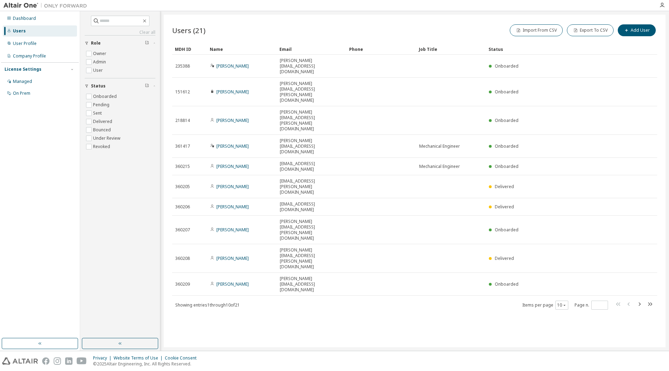 The image size is (669, 371). Describe the element at coordinates (590, 30) in the screenshot. I see `button: Export To CSV` at that location.